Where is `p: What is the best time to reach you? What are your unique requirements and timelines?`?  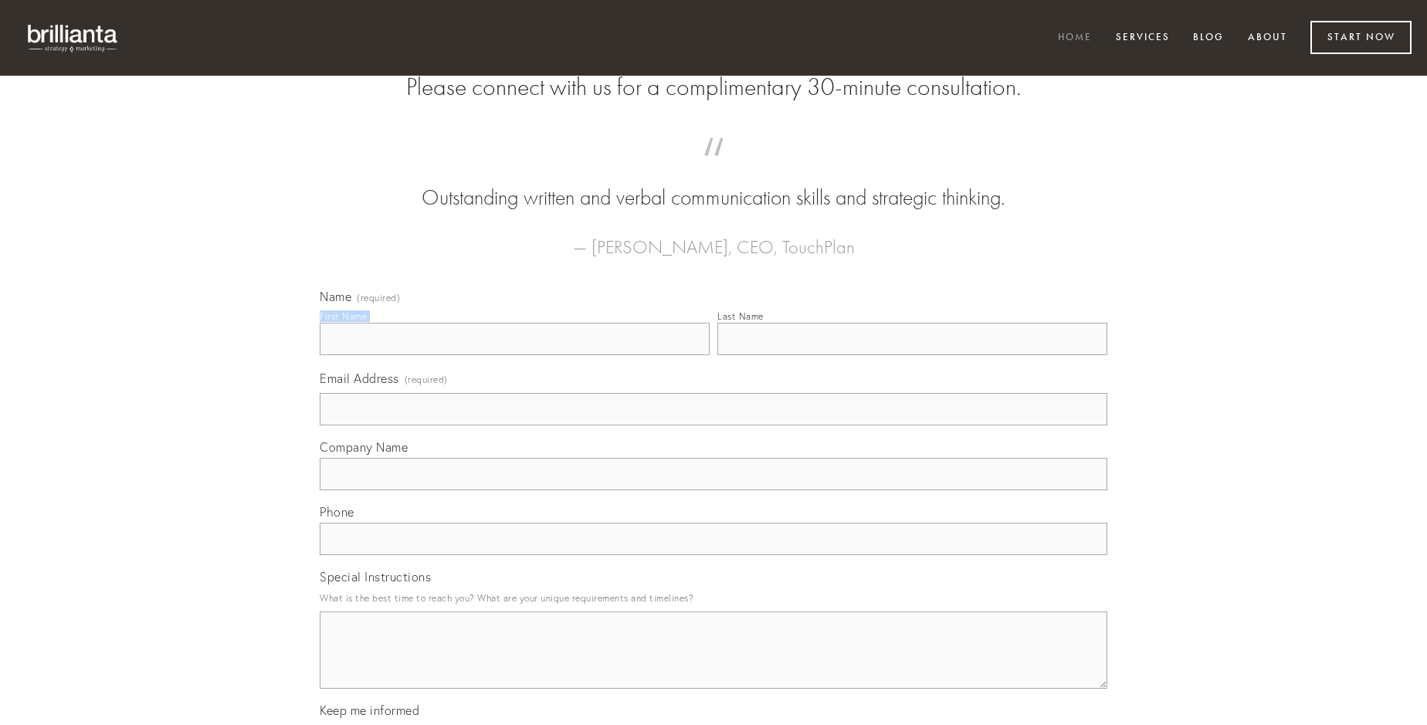 p: What is the best time to reach you? What are your unique requirements and timelines? is located at coordinates (714, 598).